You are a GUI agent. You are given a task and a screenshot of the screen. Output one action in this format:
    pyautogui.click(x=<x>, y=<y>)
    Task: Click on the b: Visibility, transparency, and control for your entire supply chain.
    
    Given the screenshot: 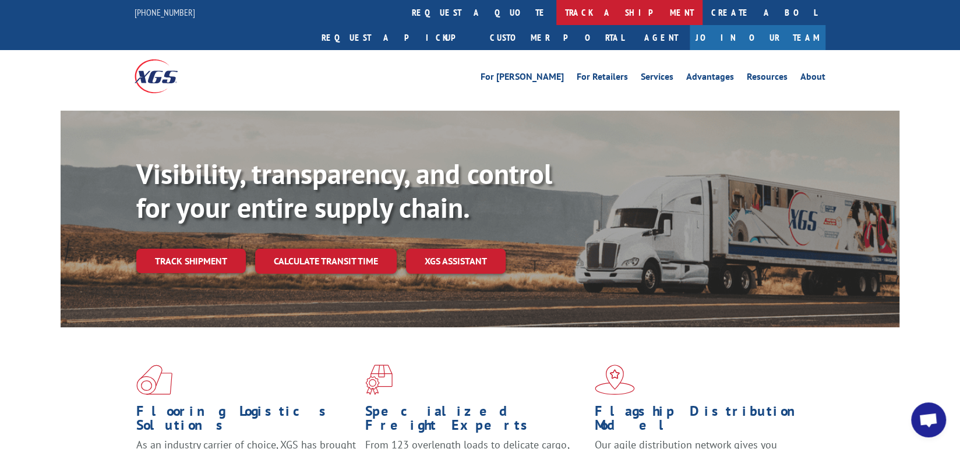 What is the action you would take?
    pyautogui.click(x=344, y=190)
    